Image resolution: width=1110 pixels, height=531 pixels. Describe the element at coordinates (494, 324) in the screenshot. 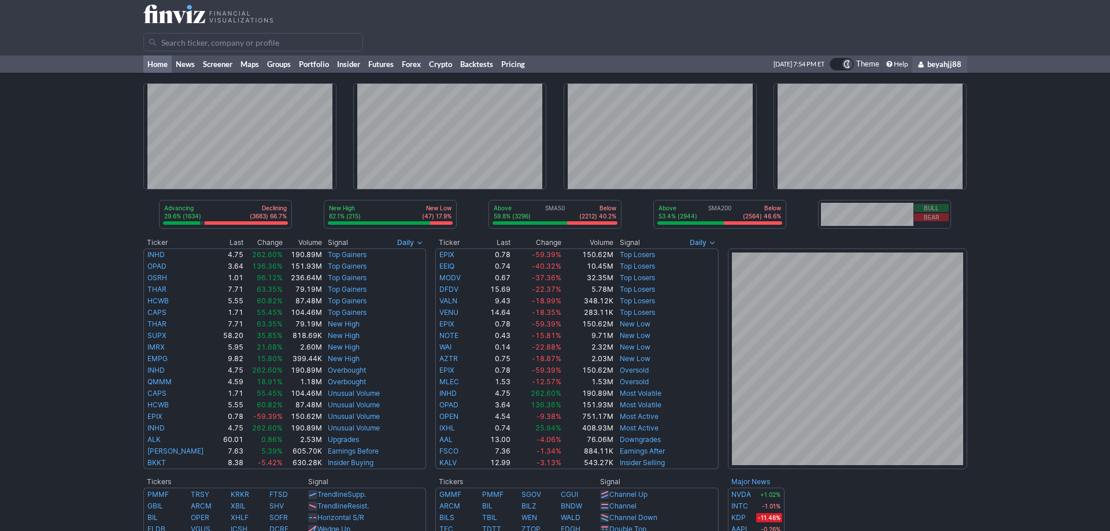

I see `td: 0.78` at that location.